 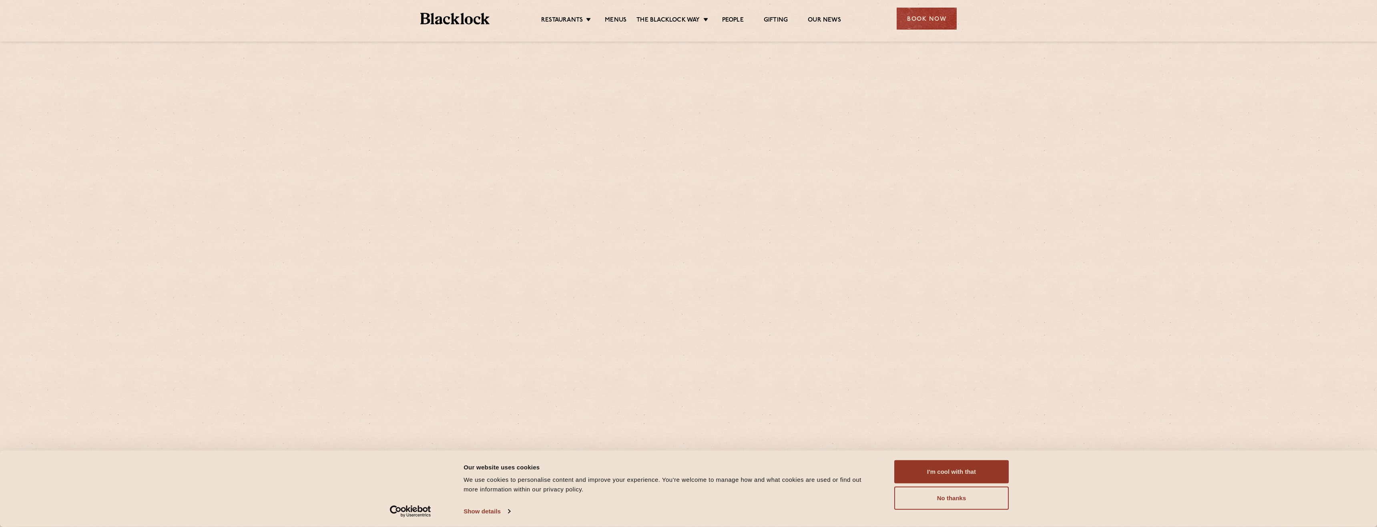 What do you see at coordinates (455, 18) in the screenshot?
I see `img: BL_Textured_Logo-footer-cropped.svg` at bounding box center [455, 18].